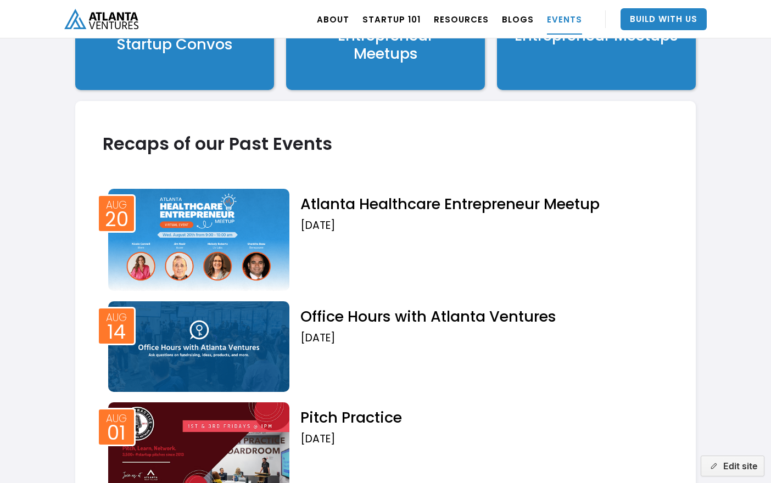 The image size is (771, 483). I want to click on div: 01, so click(116, 433).